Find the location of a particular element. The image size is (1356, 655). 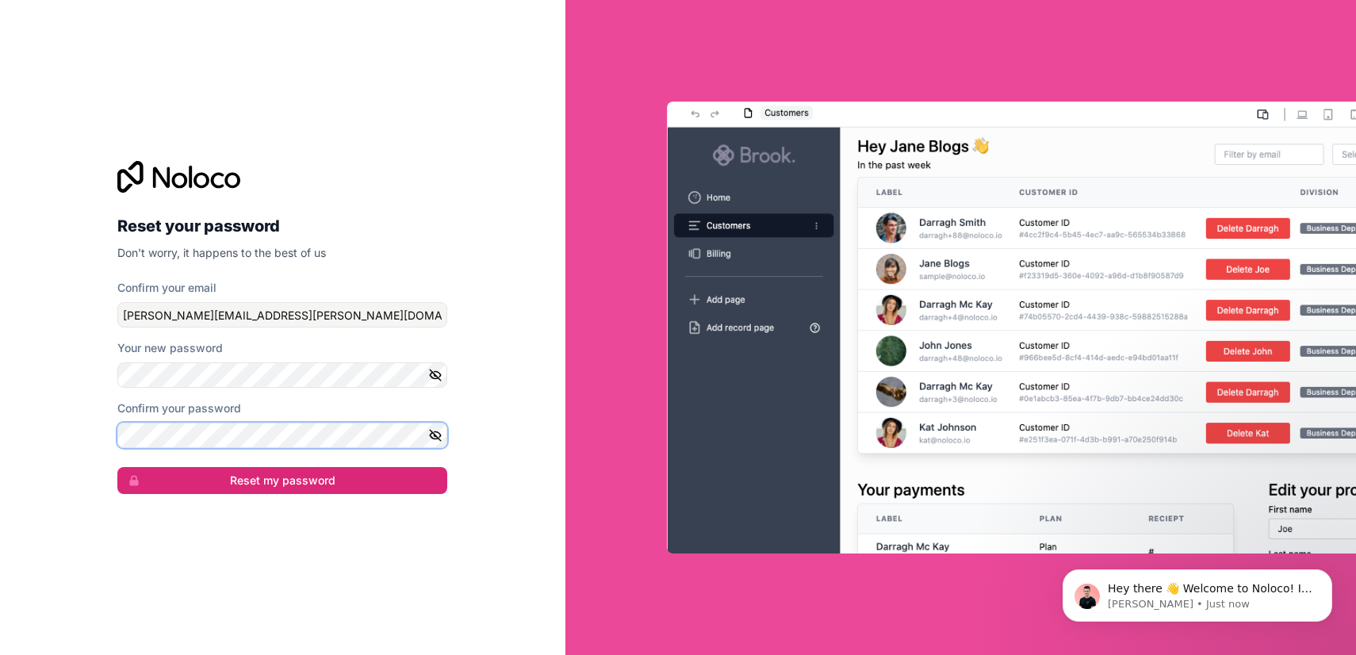

p: Don't worry, it happens to the best of us is located at coordinates (282, 253).